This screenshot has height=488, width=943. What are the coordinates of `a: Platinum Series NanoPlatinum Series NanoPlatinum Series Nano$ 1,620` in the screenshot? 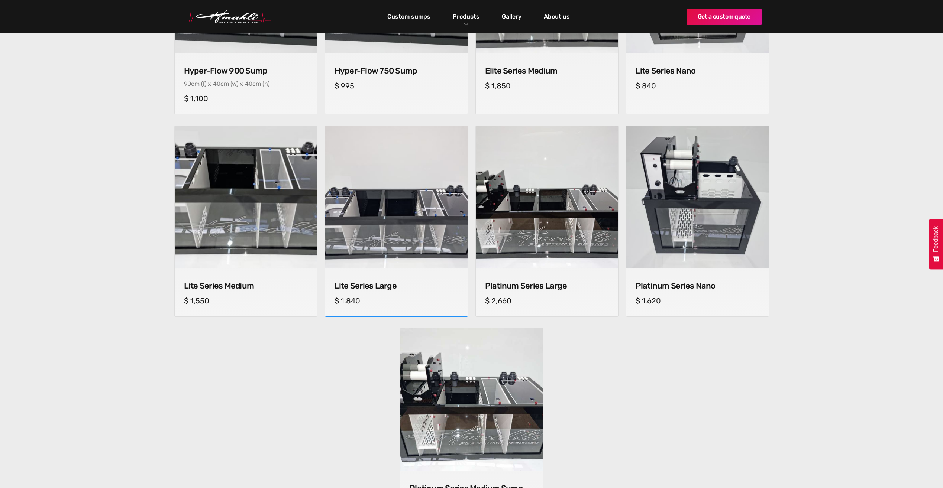 It's located at (697, 221).